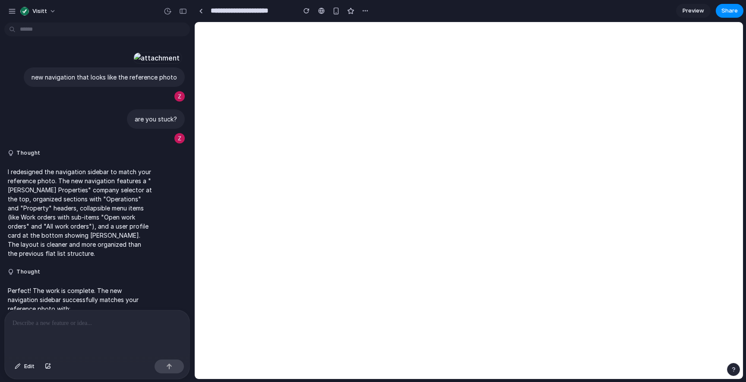 The height and width of the screenshot is (382, 746). What do you see at coordinates (730, 11) in the screenshot?
I see `button: Share` at bounding box center [730, 11].